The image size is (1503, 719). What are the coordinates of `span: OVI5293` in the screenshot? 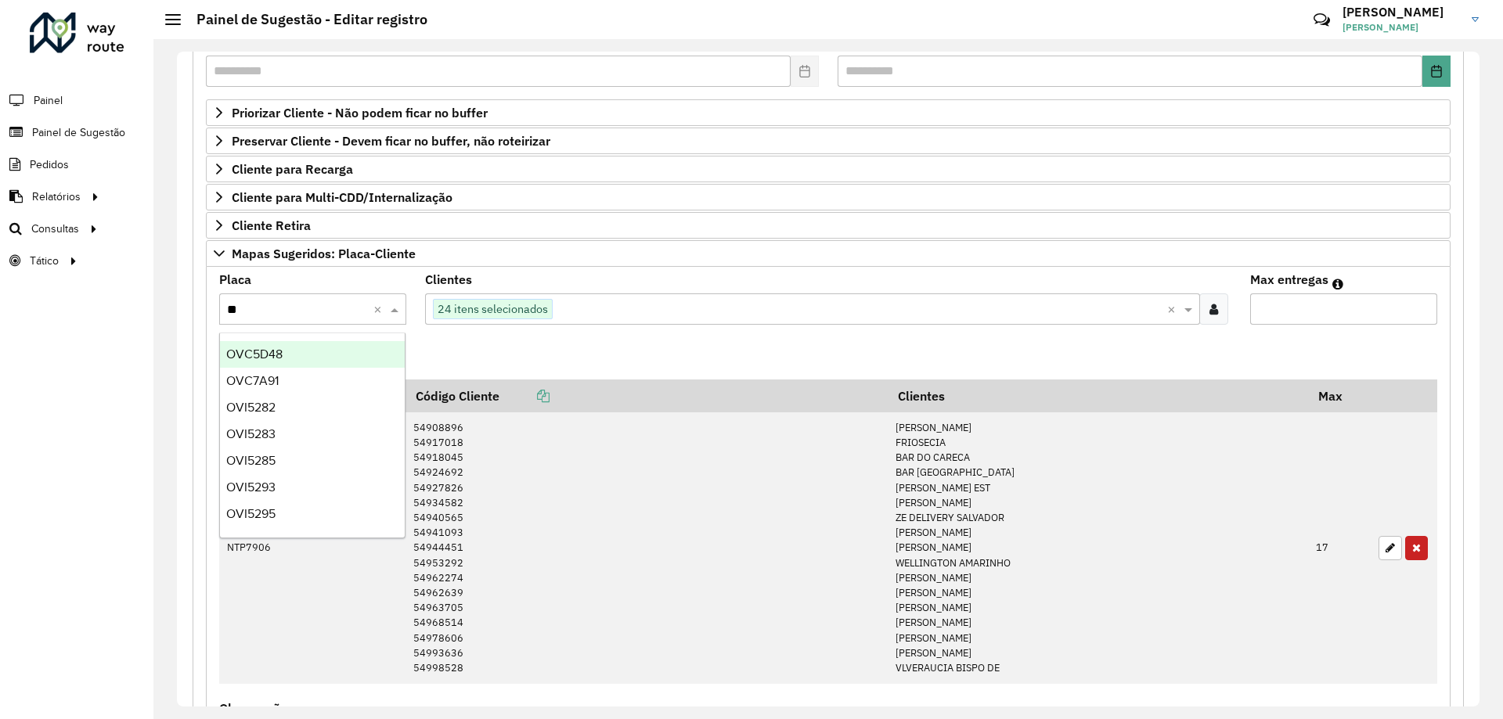 It's located at (250, 487).